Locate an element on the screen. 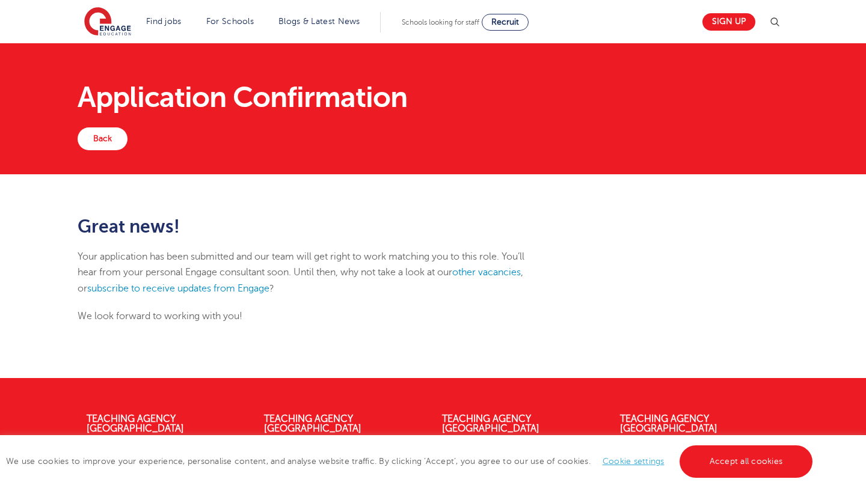  a: subscribe to receive updates from Engage is located at coordinates (178, 289).